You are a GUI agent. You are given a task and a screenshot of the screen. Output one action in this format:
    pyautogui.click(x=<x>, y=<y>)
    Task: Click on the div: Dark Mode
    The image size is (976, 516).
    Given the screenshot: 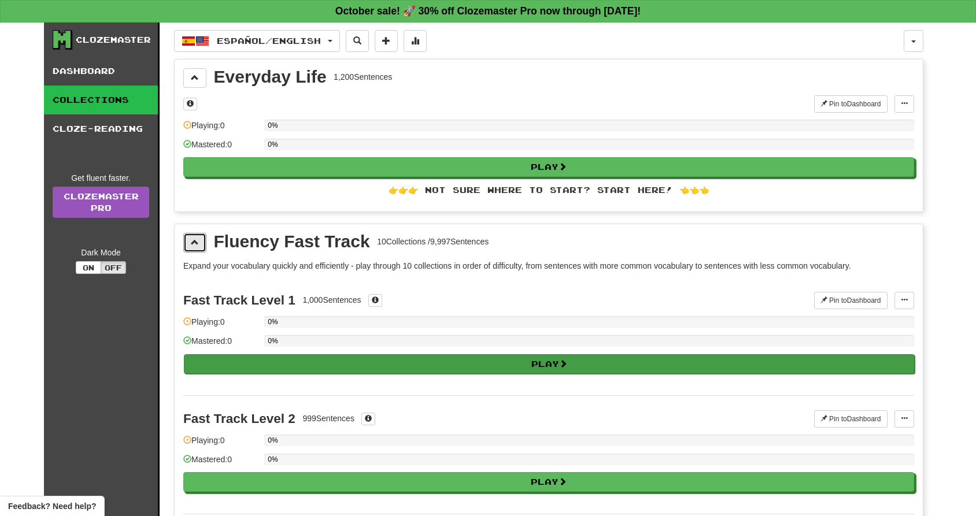 What is the action you would take?
    pyautogui.click(x=101, y=253)
    